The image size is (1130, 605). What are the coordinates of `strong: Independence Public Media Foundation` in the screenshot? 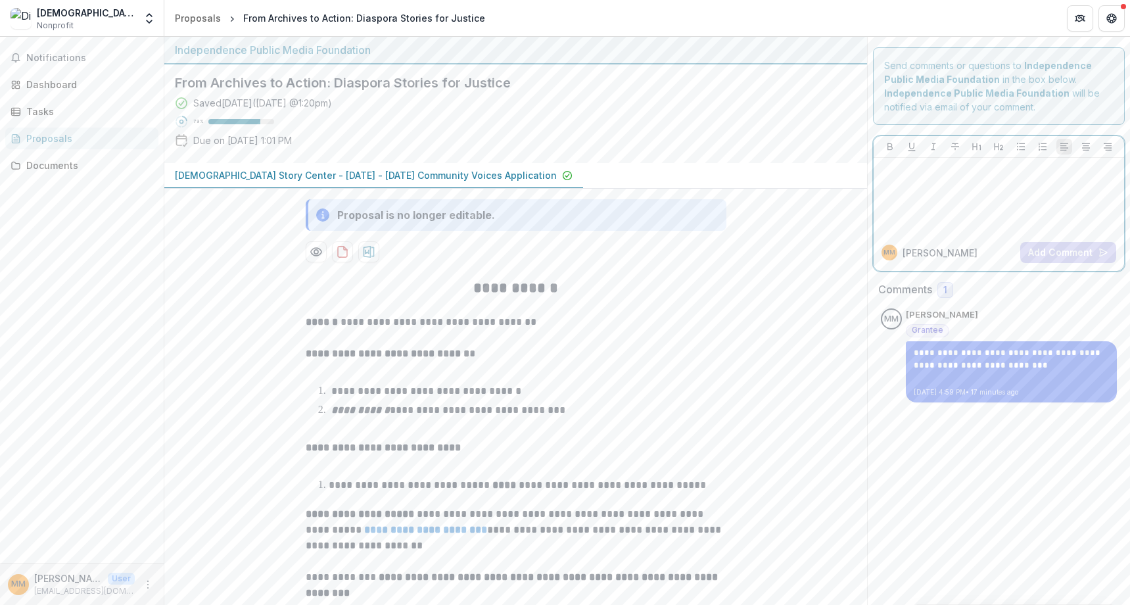 It's located at (977, 93).